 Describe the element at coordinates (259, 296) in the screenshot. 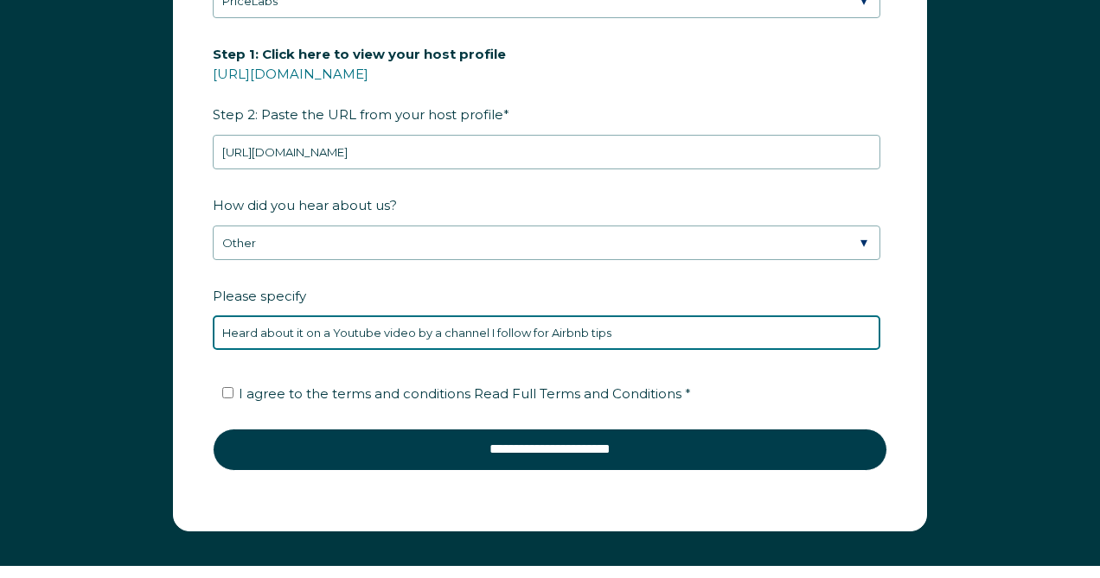

I see `span: Please specify` at that location.